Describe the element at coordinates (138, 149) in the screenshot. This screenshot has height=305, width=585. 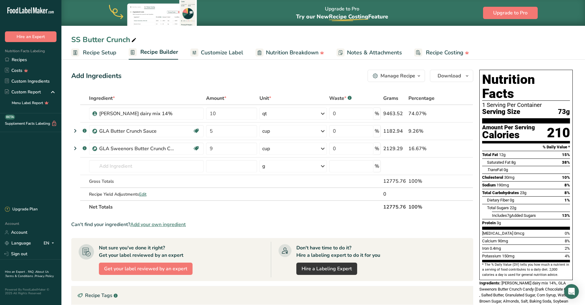
I see `div: GLA Sweenors Butter Crunch Candy` at that location.